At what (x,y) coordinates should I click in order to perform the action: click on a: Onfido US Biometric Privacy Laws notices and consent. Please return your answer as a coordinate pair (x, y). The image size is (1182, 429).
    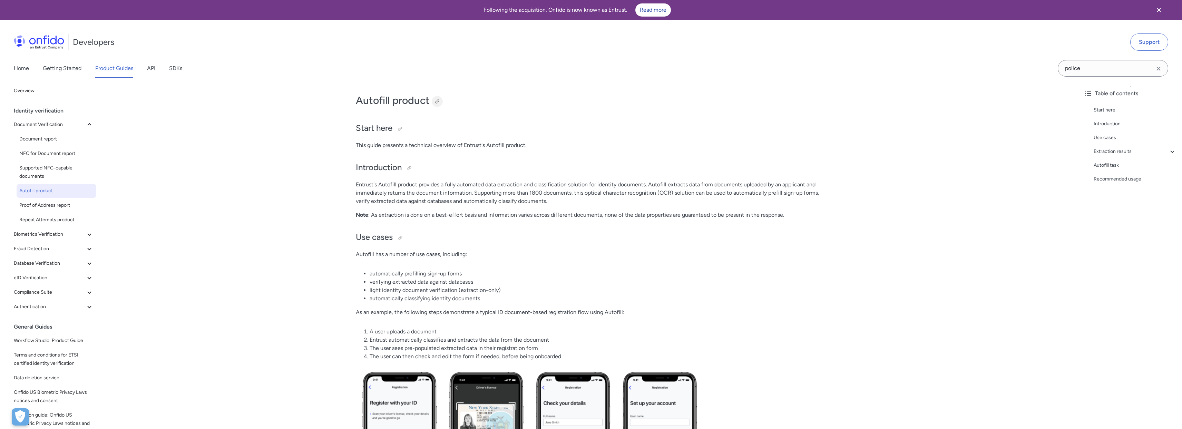
    Looking at the image, I should click on (54, 397).